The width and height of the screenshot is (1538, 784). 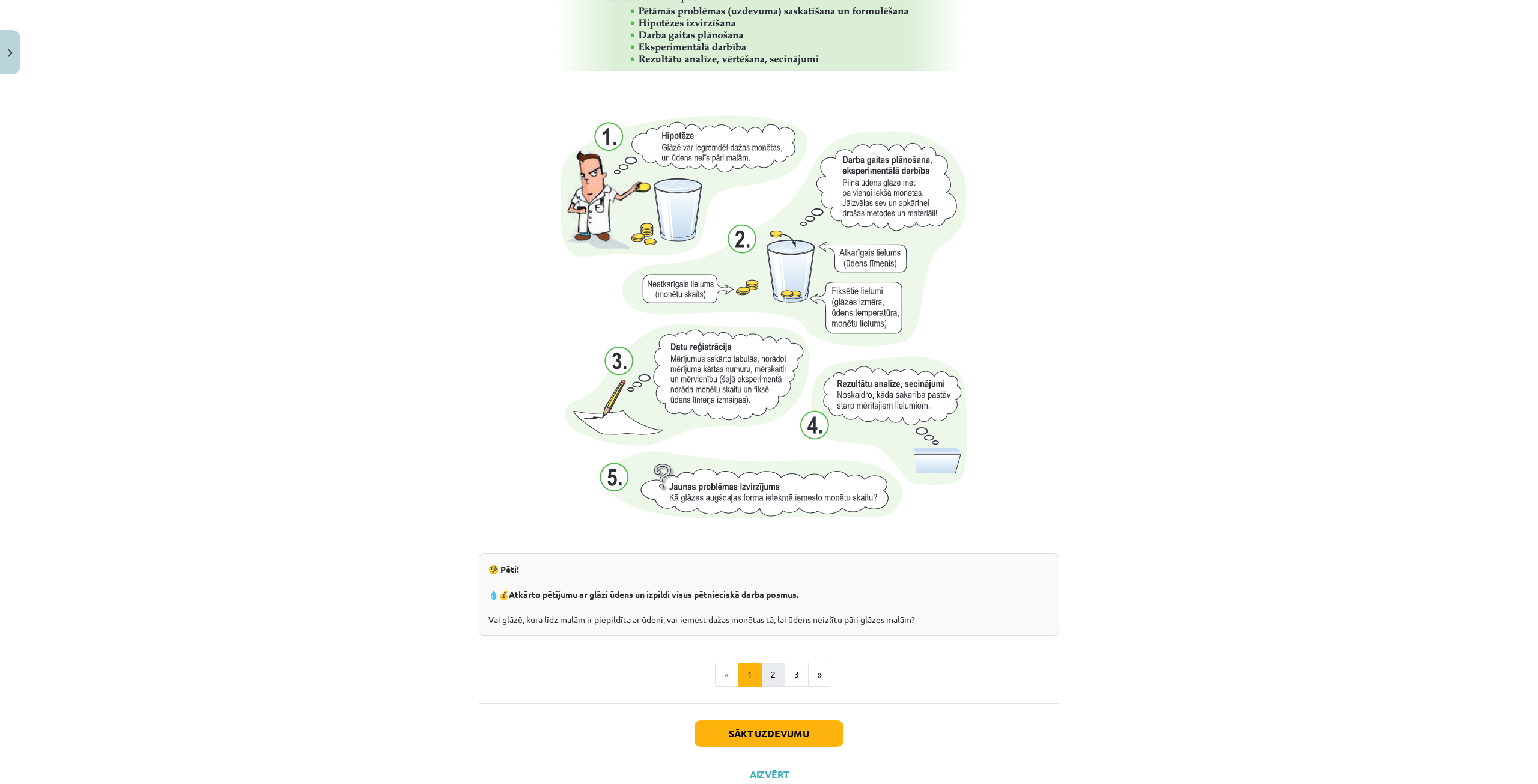 What do you see at coordinates (769, 733) in the screenshot?
I see `button: Sākt uzdevumu` at bounding box center [769, 733].